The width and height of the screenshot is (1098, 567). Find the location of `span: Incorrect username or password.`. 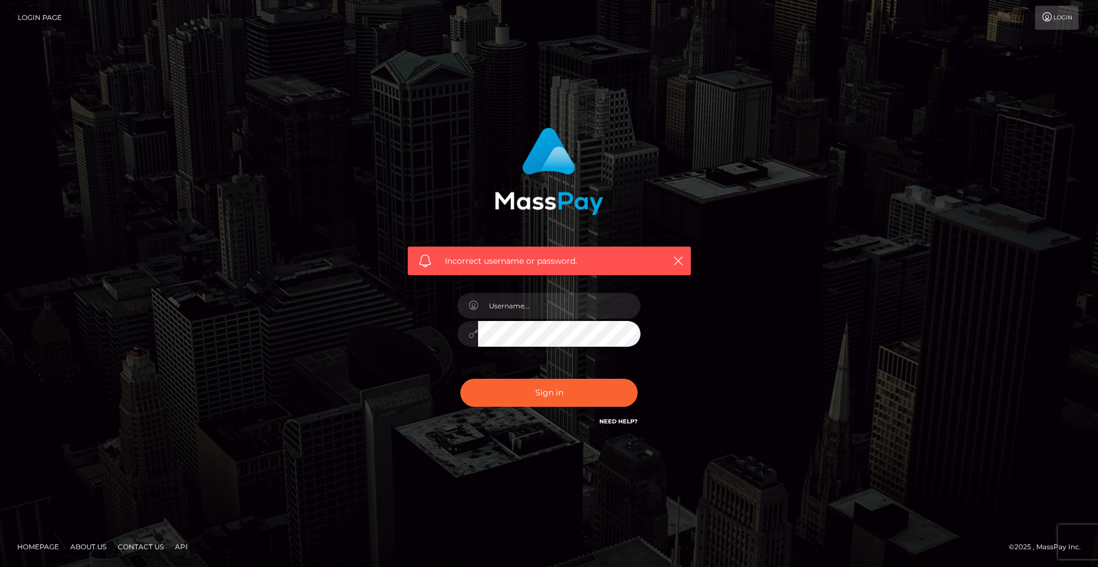

span: Incorrect username or password. is located at coordinates (549, 261).